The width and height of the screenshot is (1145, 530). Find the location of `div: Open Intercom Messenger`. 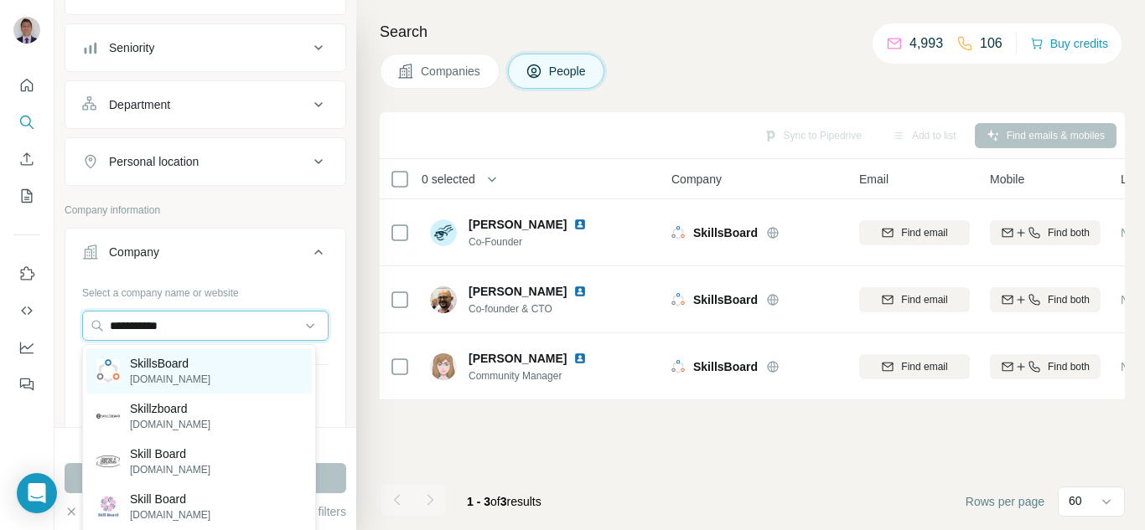

div: Open Intercom Messenger is located at coordinates (37, 493).